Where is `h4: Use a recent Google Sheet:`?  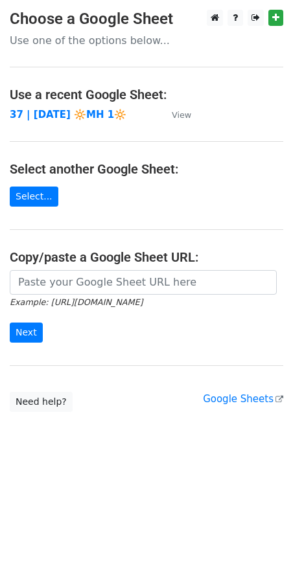
h4: Use a recent Google Sheet: is located at coordinates (146, 95).